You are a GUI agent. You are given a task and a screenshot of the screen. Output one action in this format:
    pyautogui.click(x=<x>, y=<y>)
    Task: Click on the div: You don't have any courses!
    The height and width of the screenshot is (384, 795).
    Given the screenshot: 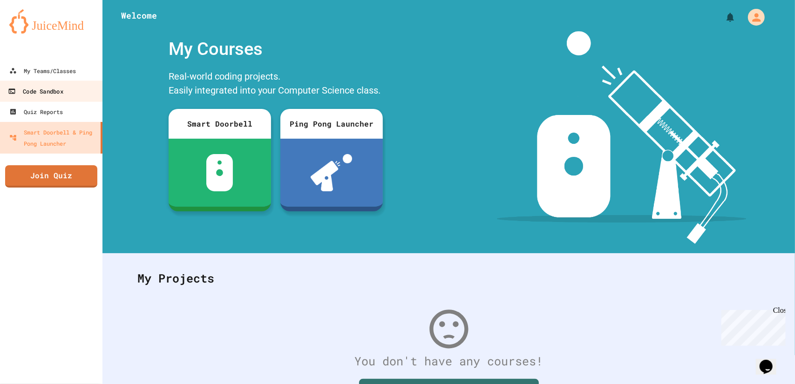 What is the action you would take?
    pyautogui.click(x=449, y=362)
    